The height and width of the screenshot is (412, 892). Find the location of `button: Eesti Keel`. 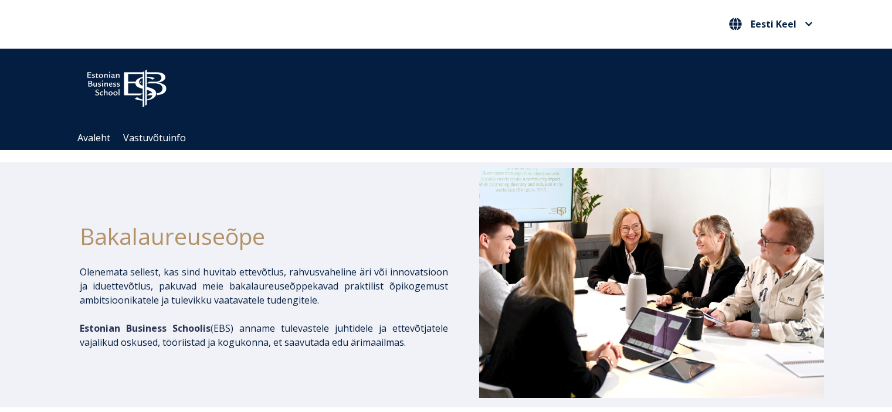

button: Eesti Keel is located at coordinates (770, 24).